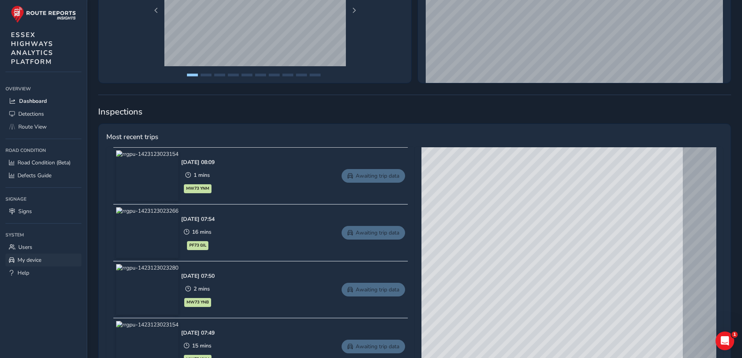 The image size is (742, 358). Describe the element at coordinates (43, 175) in the screenshot. I see `a: Defects Guide` at that location.